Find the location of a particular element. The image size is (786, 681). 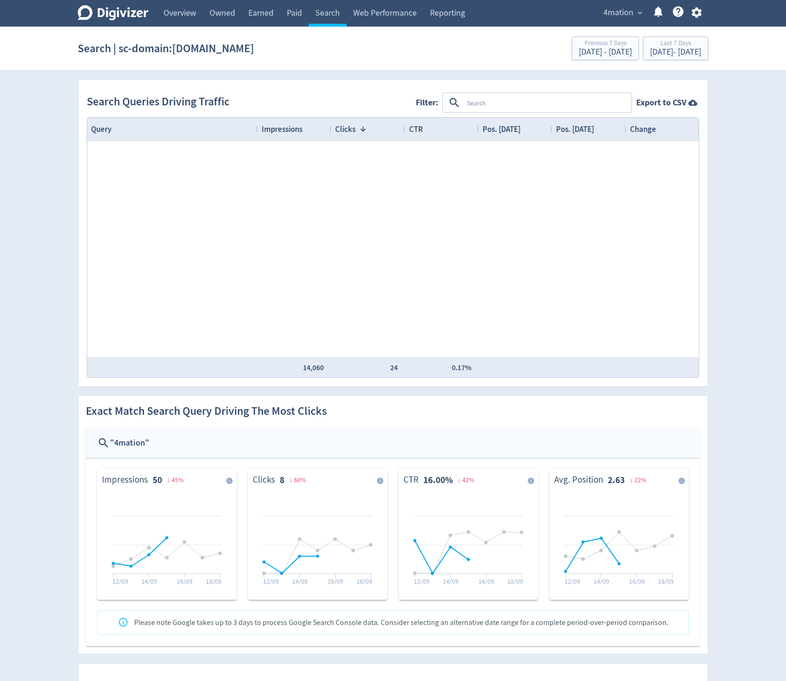

div: " 4mation " is located at coordinates (399, 443).